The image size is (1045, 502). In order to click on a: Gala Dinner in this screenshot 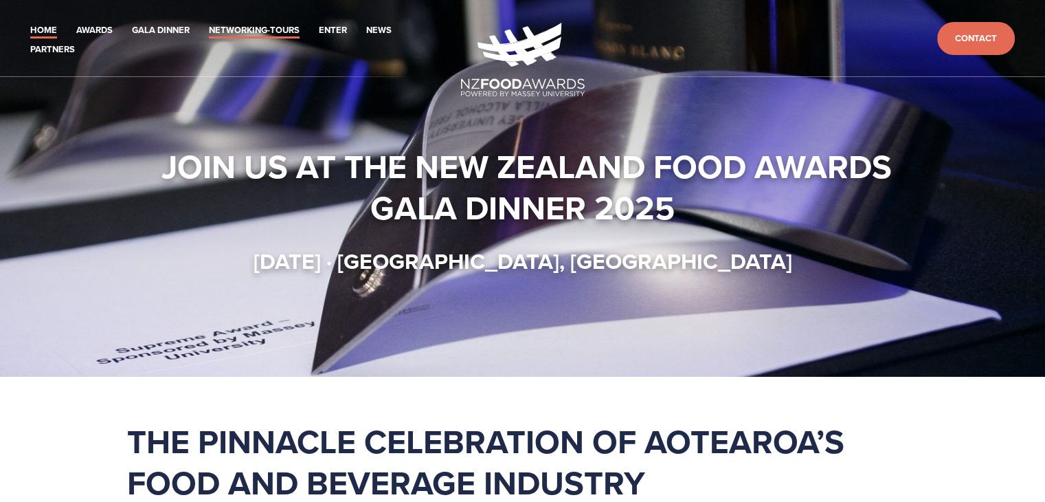, I will do `click(161, 30)`.